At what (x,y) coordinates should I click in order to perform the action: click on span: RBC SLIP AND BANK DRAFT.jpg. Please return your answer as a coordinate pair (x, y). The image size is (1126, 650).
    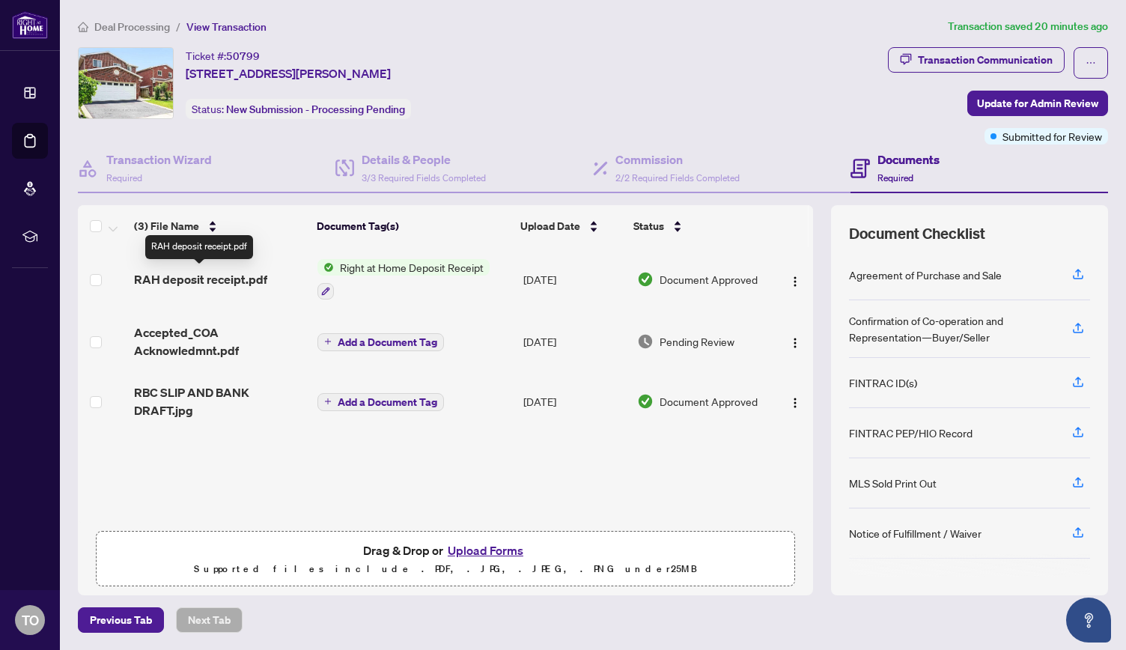
    Looking at the image, I should click on (219, 401).